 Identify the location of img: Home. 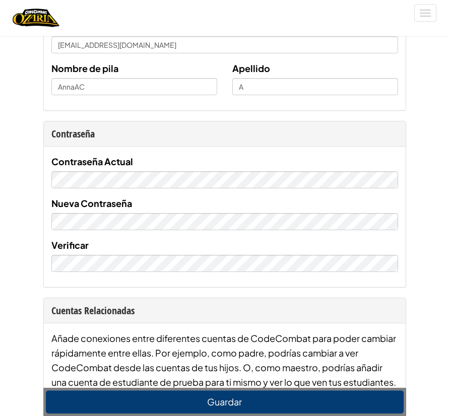
(36, 18).